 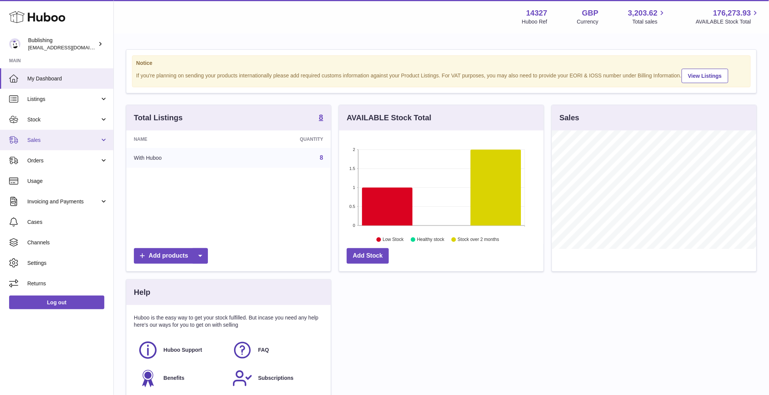 What do you see at coordinates (431, 240) in the screenshot?
I see `text: Healthy stock` at bounding box center [431, 240].